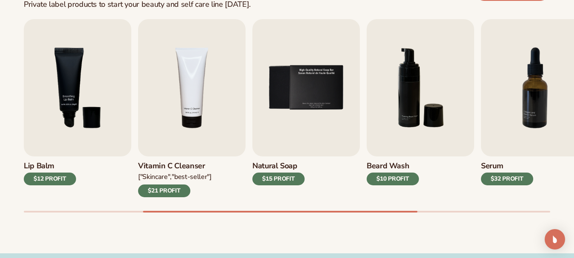 The image size is (574, 258). Describe the element at coordinates (164, 191) in the screenshot. I see `div: $21 PROFIT` at that location.